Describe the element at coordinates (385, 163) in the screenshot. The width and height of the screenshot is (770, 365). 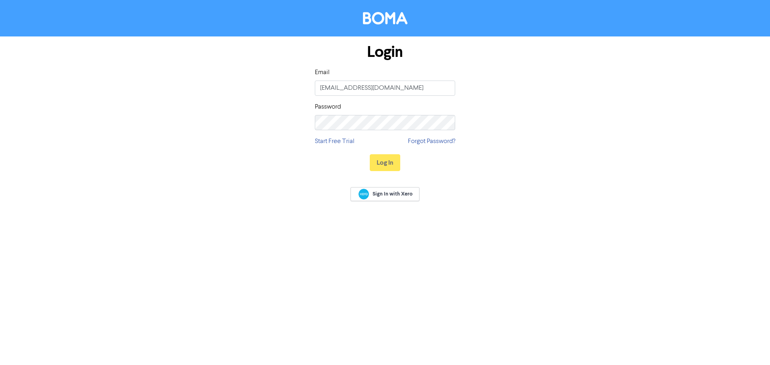
I see `button: Log In` at that location.